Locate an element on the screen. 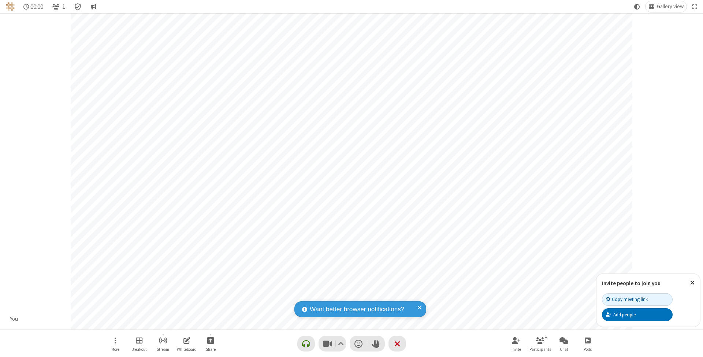 The width and height of the screenshot is (703, 357). img: QA Selenium DO NOT DELETE OR CHANGE is located at coordinates (10, 7).